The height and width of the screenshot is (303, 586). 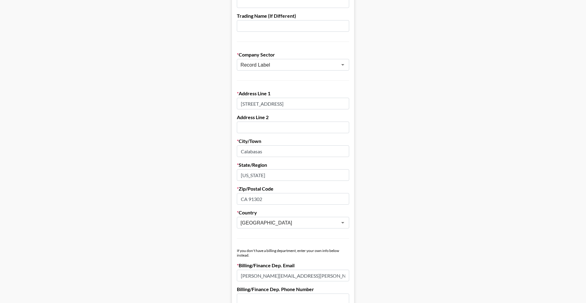 What do you see at coordinates (293, 189) in the screenshot?
I see `label: Zip/Postal Code` at bounding box center [293, 189].